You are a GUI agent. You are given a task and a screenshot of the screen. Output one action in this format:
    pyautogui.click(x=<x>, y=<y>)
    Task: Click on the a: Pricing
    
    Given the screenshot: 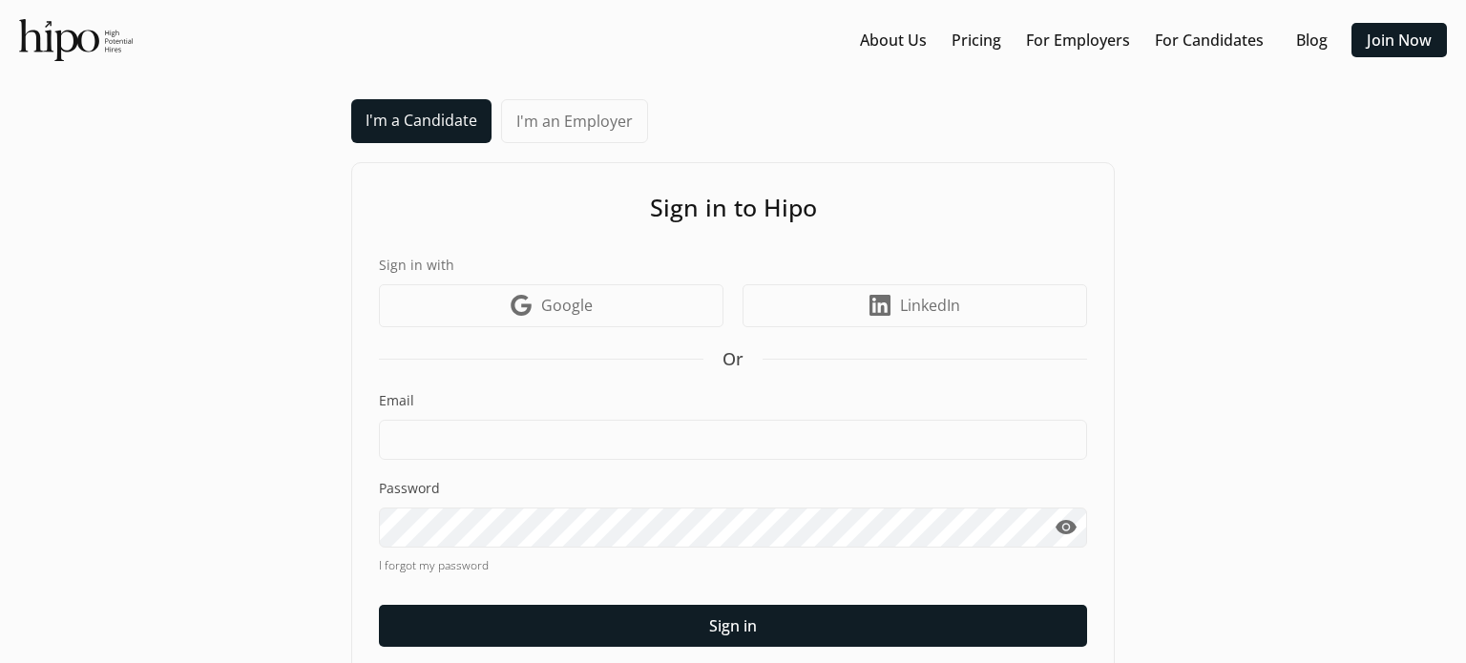 What is the action you would take?
    pyautogui.click(x=976, y=40)
    